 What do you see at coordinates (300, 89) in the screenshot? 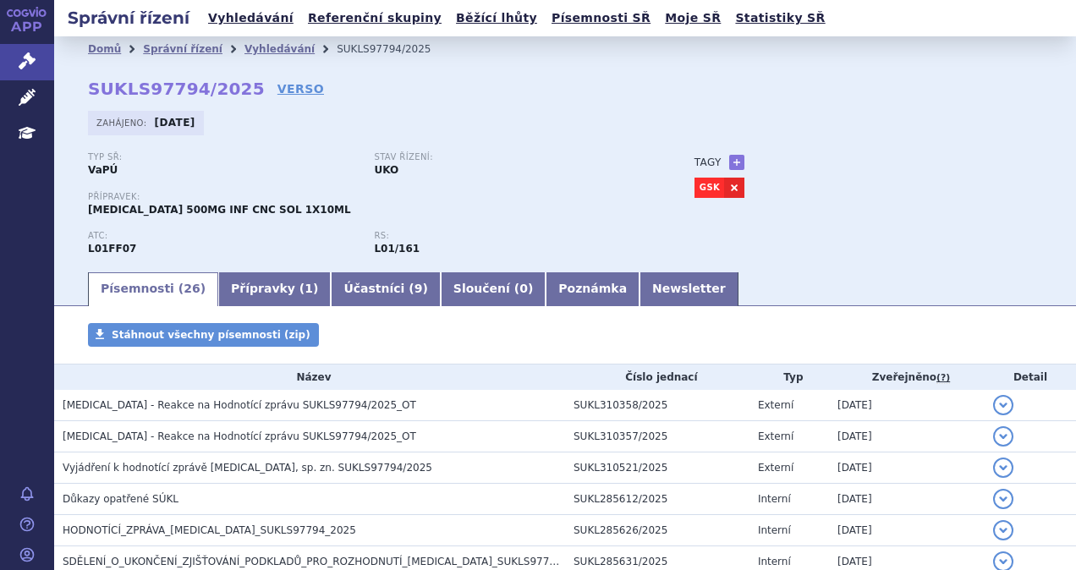
I see `a: VERSO` at bounding box center [300, 89].